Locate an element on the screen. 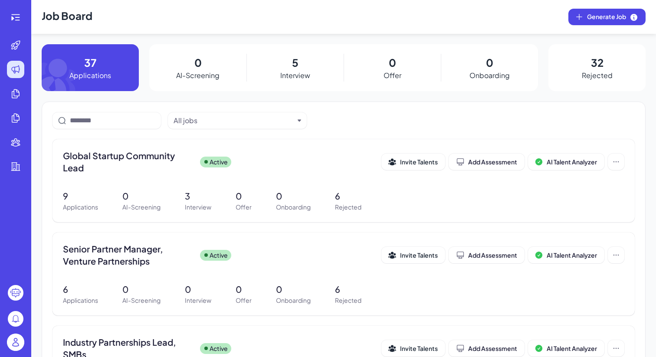  p: 5 is located at coordinates (295, 62).